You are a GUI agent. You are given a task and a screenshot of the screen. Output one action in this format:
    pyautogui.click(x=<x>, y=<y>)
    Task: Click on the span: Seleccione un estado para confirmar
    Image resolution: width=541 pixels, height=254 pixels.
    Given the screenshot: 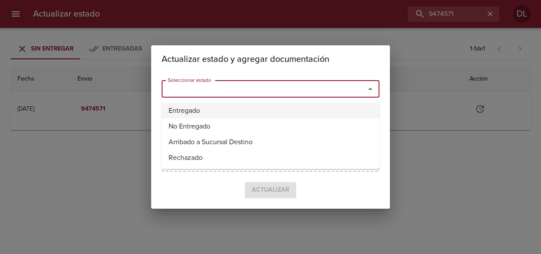 What is the action you would take?
    pyautogui.click(x=270, y=190)
    